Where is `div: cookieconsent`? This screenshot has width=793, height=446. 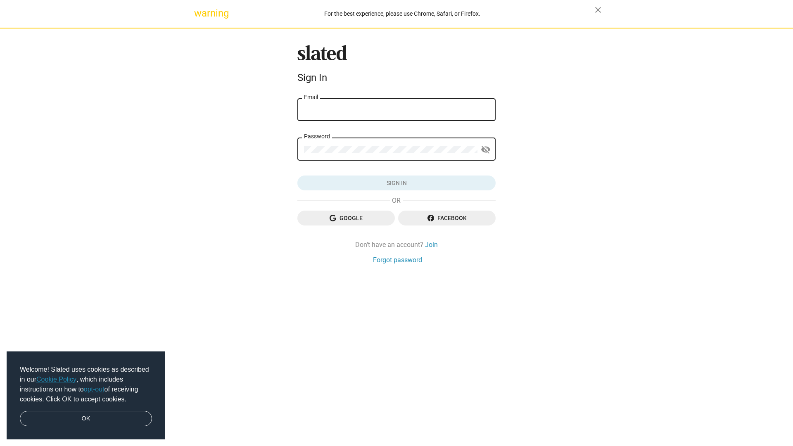 div: cookieconsent is located at coordinates (86, 396).